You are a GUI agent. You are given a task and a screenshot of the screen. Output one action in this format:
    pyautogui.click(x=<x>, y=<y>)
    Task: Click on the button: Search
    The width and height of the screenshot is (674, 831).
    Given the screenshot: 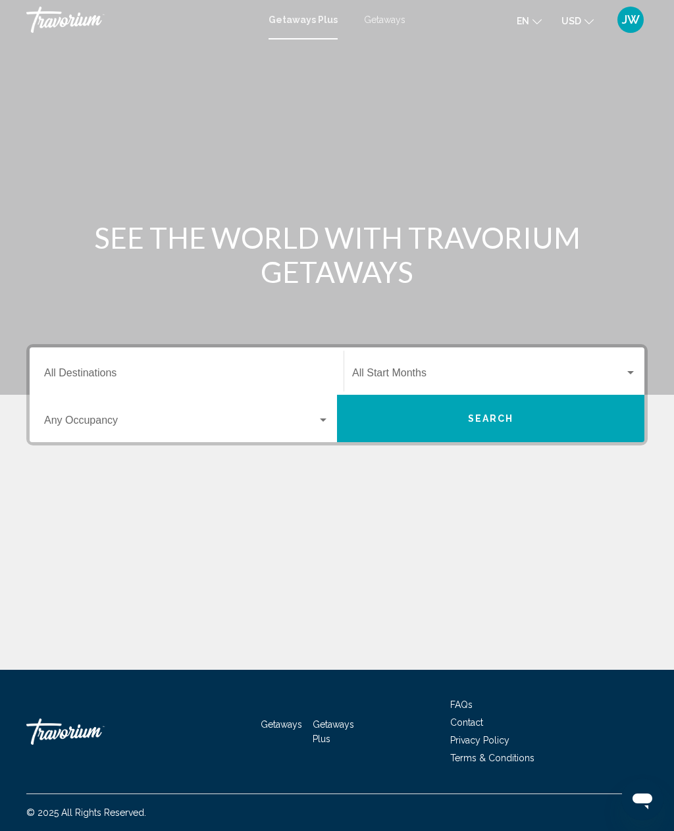 What is the action you would take?
    pyautogui.click(x=490, y=418)
    